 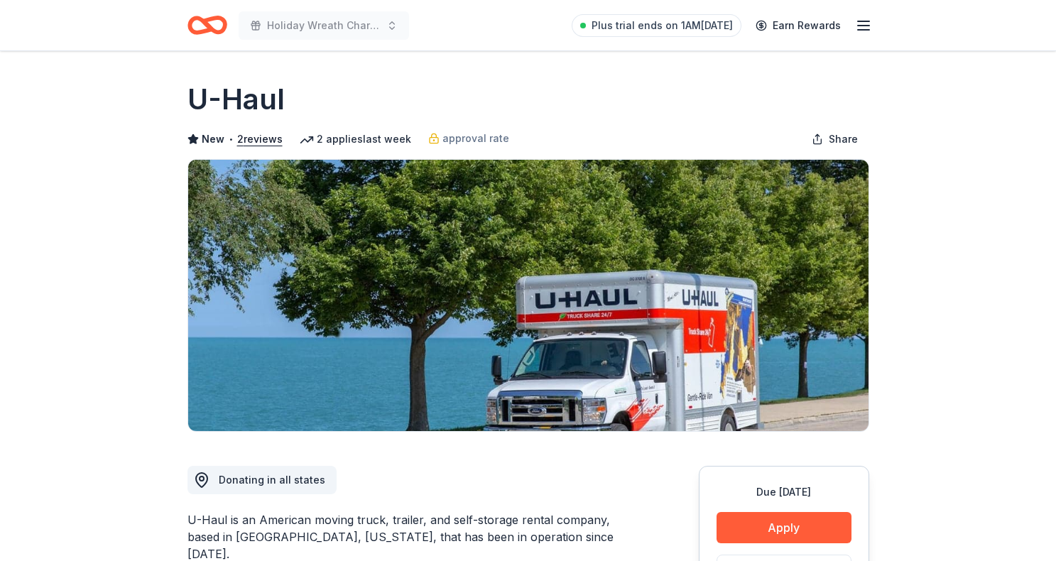 I want to click on button: Holiday Wreath Charity Fundraiser, so click(x=324, y=26).